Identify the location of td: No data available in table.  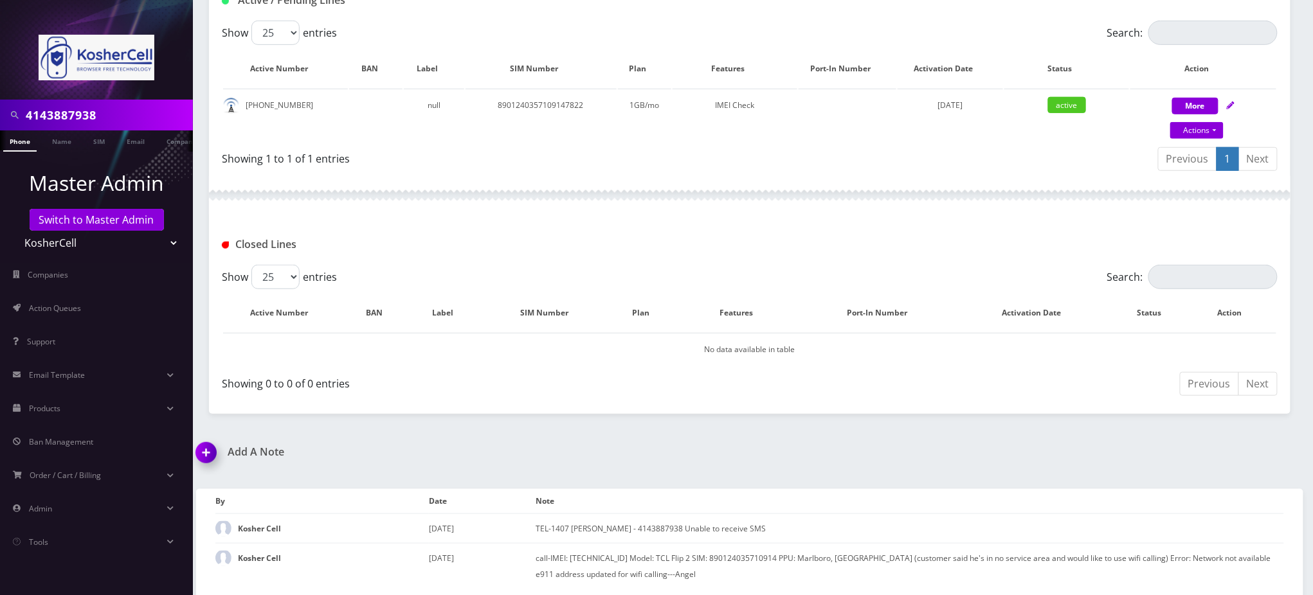
(750, 349).